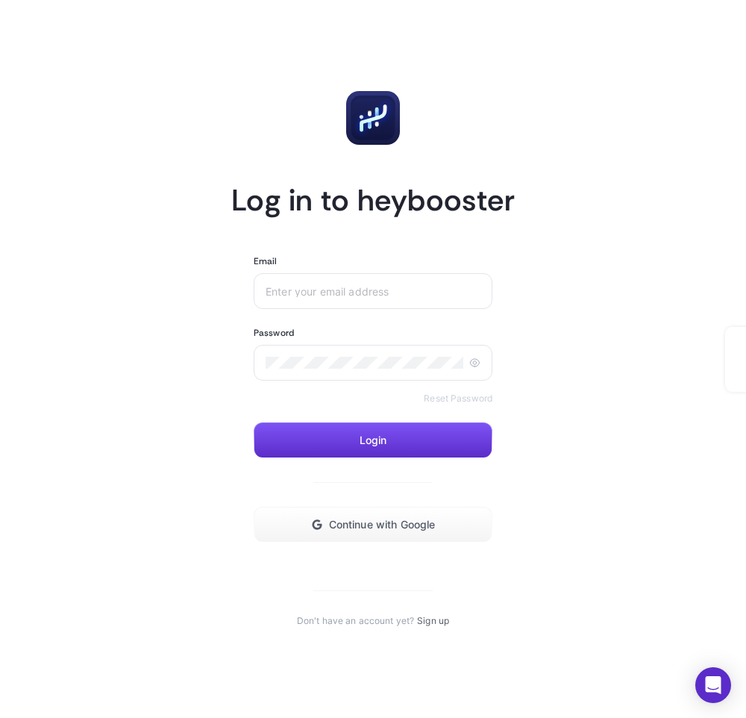 This screenshot has height=718, width=746. What do you see at coordinates (373, 440) in the screenshot?
I see `span: Login` at bounding box center [373, 440].